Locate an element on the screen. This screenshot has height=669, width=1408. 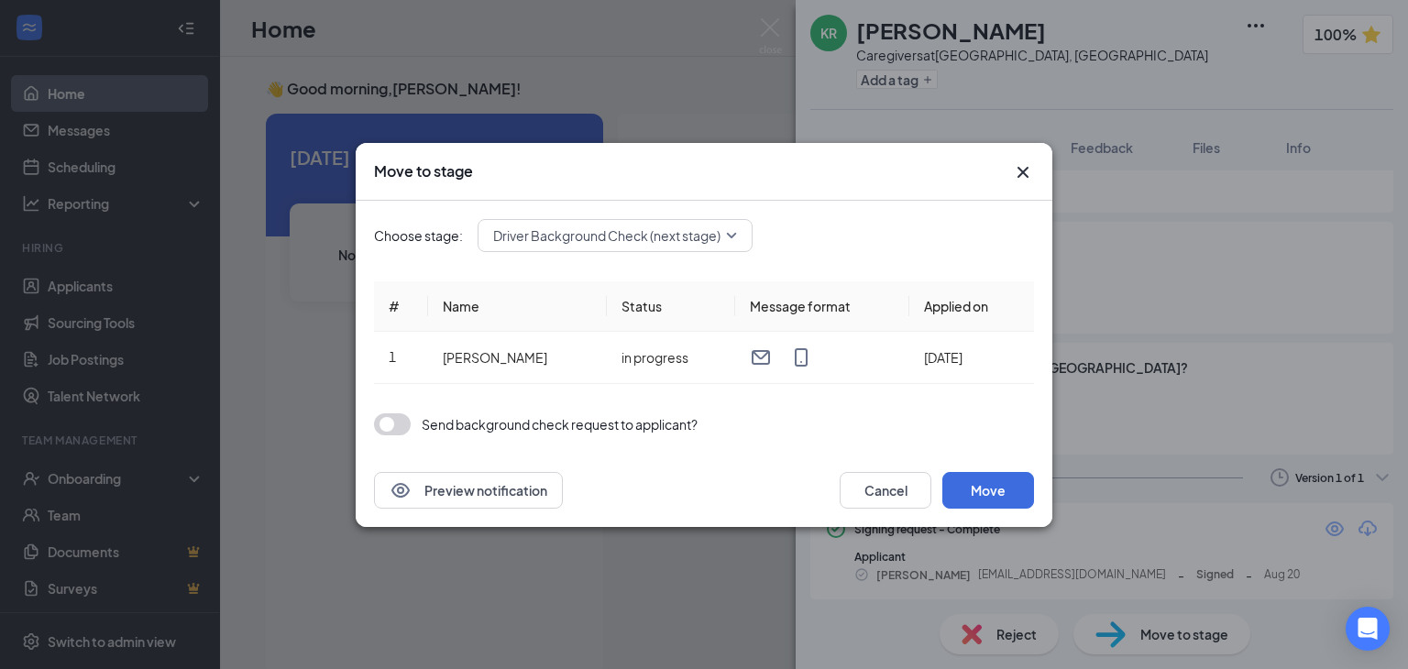
th: Applied on is located at coordinates (972, 306).